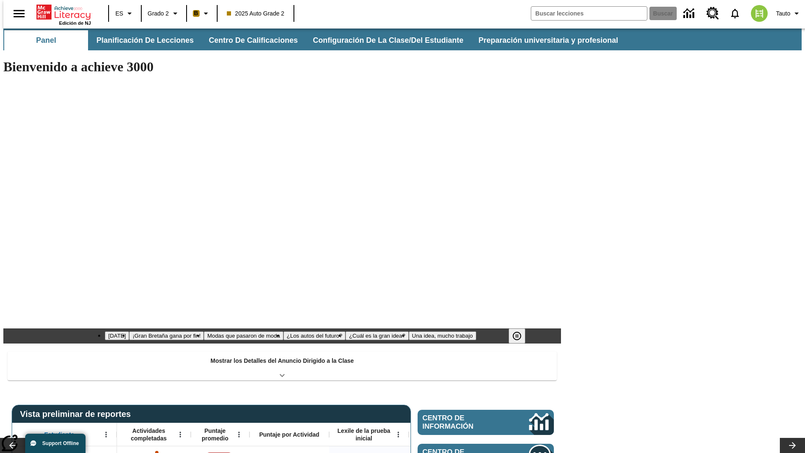  What do you see at coordinates (282, 366) in the screenshot?
I see `div: Mostrar los Detalles del Anuncio Dirigido a la Clase` at bounding box center [282, 366].